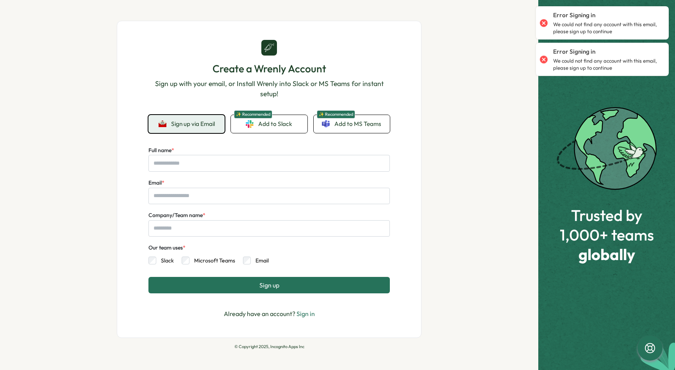 This screenshot has width=675, height=370. I want to click on a: ✨ RecommendedAdd to Slack, so click(269, 124).